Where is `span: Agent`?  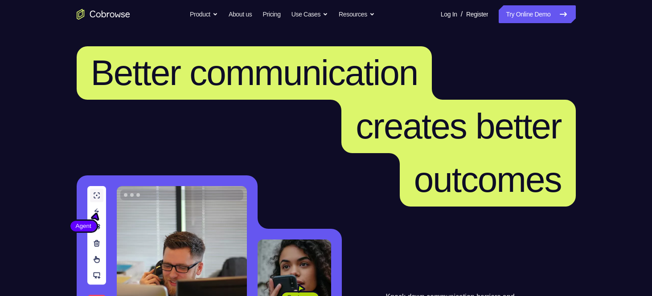 span: Agent is located at coordinates (83, 226).